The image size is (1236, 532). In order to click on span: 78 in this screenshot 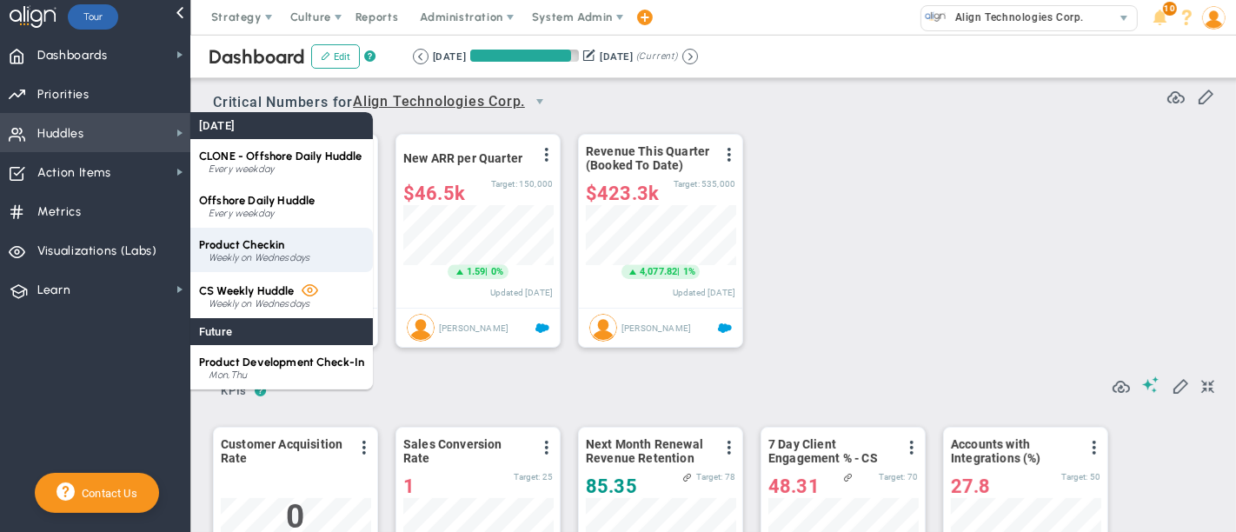, I will do `click(730, 476)`.